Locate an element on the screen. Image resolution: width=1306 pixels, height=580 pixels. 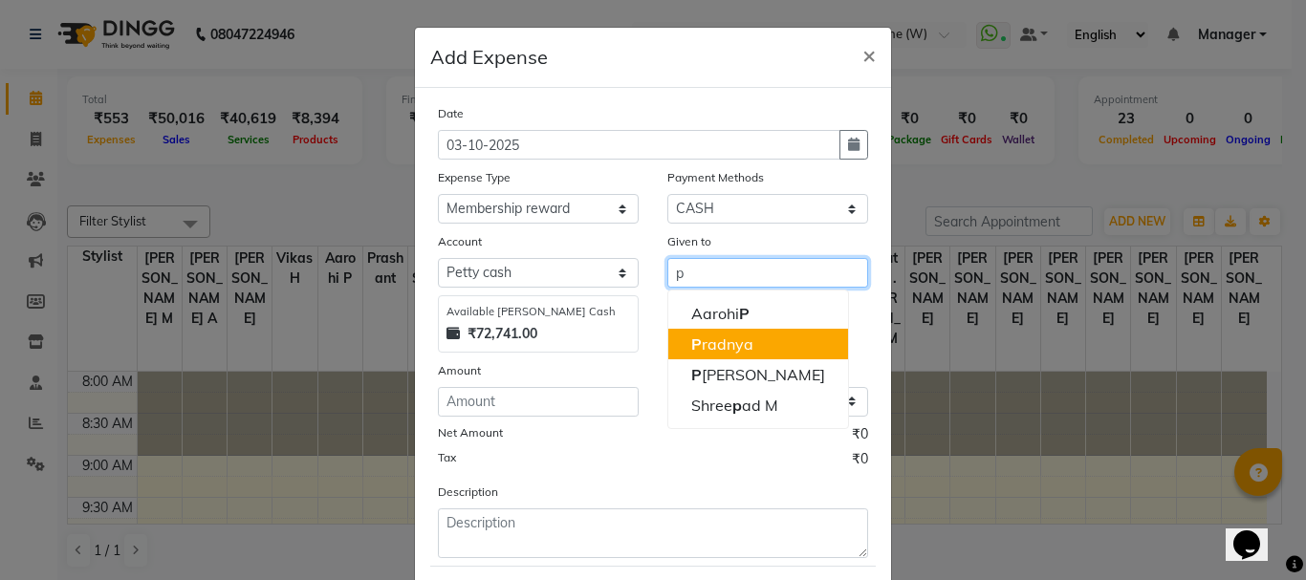
label: Payment Methods is located at coordinates (715, 178).